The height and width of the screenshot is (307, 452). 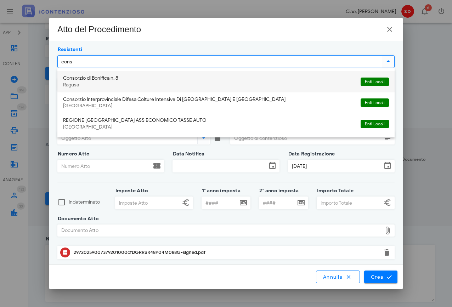 What do you see at coordinates (209, 85) in the screenshot?
I see `div: Ragusa` at bounding box center [209, 85].